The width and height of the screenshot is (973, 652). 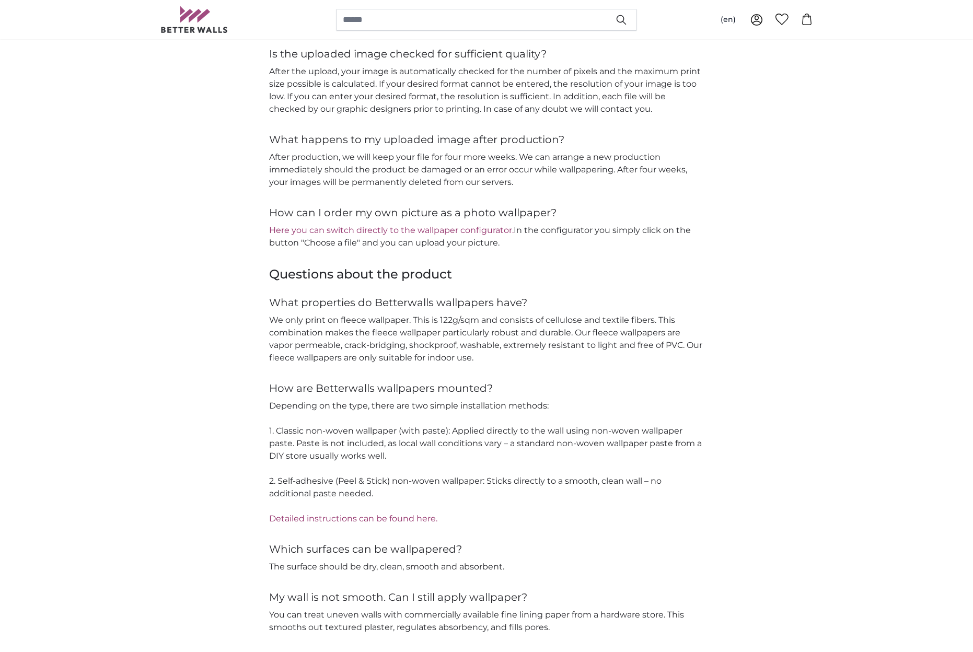 I want to click on p: In the configurator you simply click on the button "Choose a file" and you can upload your picture., so click(x=486, y=237).